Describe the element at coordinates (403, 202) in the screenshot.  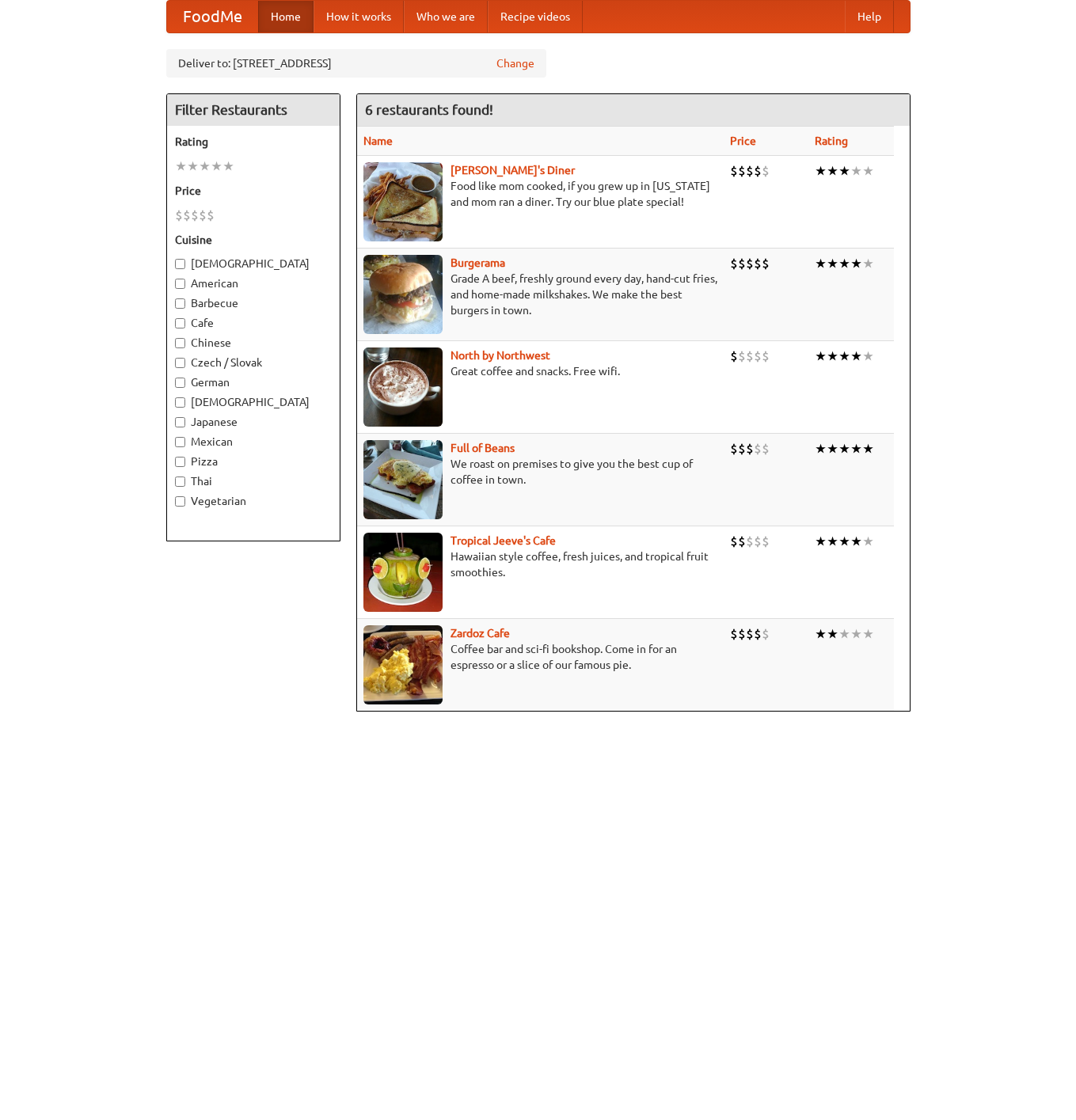
I see `img: sallys.jpg` at that location.